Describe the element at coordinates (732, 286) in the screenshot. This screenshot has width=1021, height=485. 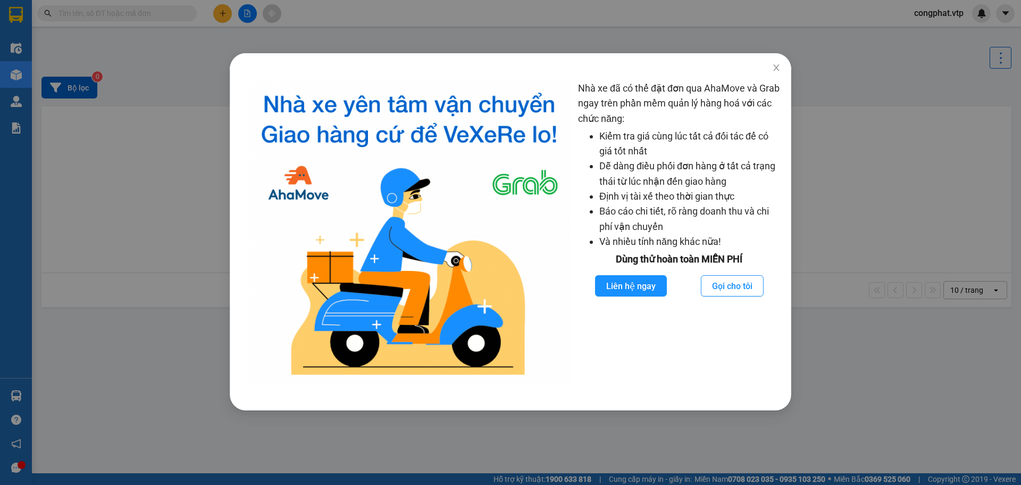
I see `button: Gọi cho tôi` at that location.